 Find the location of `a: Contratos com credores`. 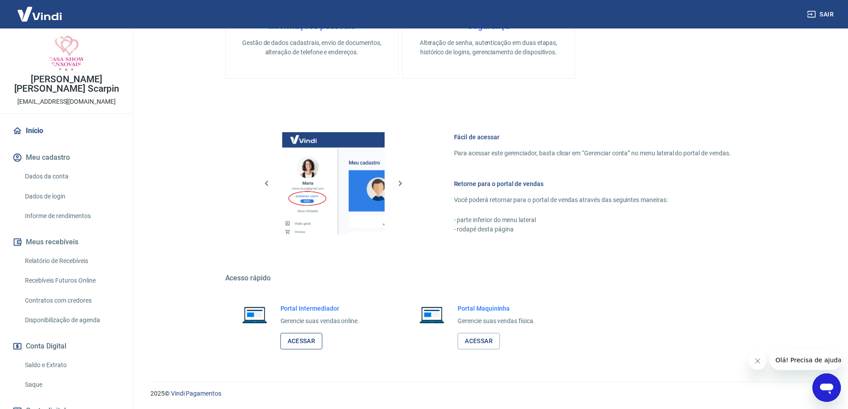

a: Contratos com credores is located at coordinates (72, 301).